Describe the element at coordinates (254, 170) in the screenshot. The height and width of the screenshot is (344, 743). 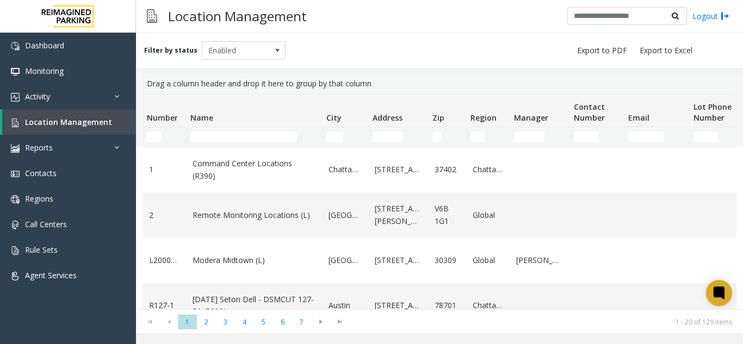
I see `a: Command Center Locations (R390)` at that location.